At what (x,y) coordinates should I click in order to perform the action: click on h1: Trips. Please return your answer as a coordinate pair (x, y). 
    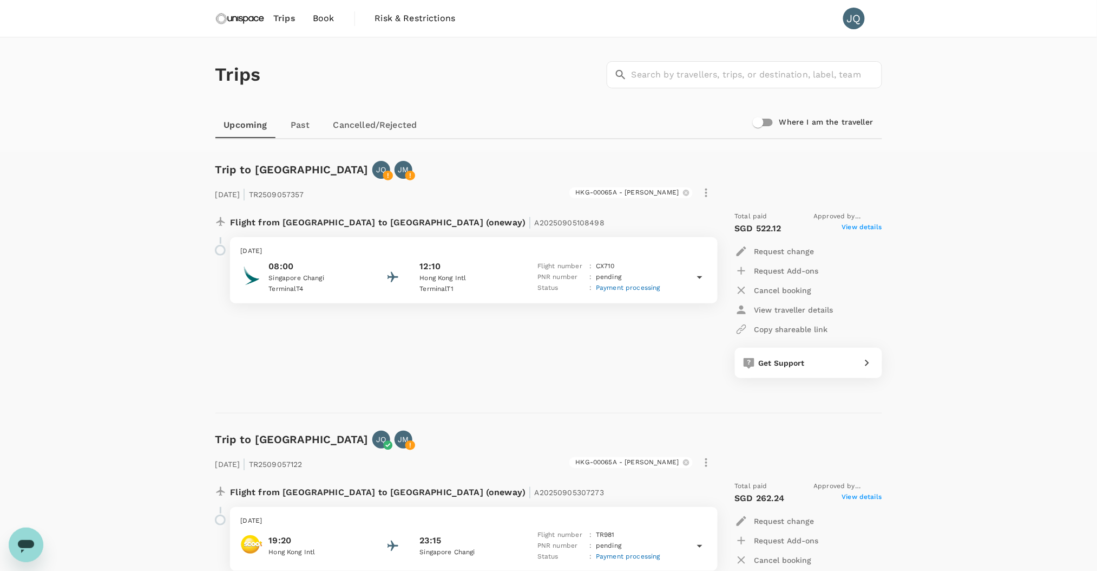
    Looking at the image, I should click on (238, 75).